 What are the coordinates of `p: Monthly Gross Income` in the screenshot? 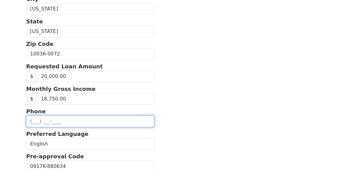 It's located at (90, 89).